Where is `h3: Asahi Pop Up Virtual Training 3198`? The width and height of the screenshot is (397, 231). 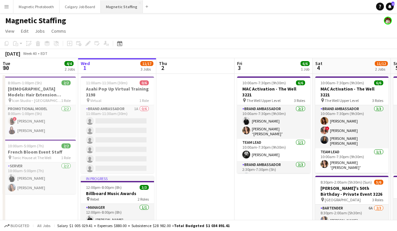
h3: Asahi Pop Up Virtual Training 3198 is located at coordinates (117, 92).